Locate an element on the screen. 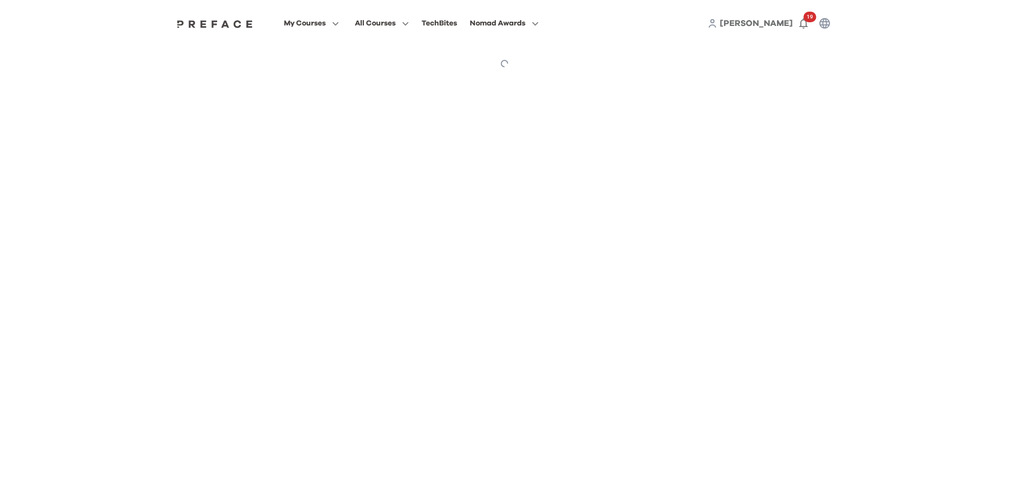 Image resolution: width=1009 pixels, height=487 pixels. div: TechBites is located at coordinates (439, 23).